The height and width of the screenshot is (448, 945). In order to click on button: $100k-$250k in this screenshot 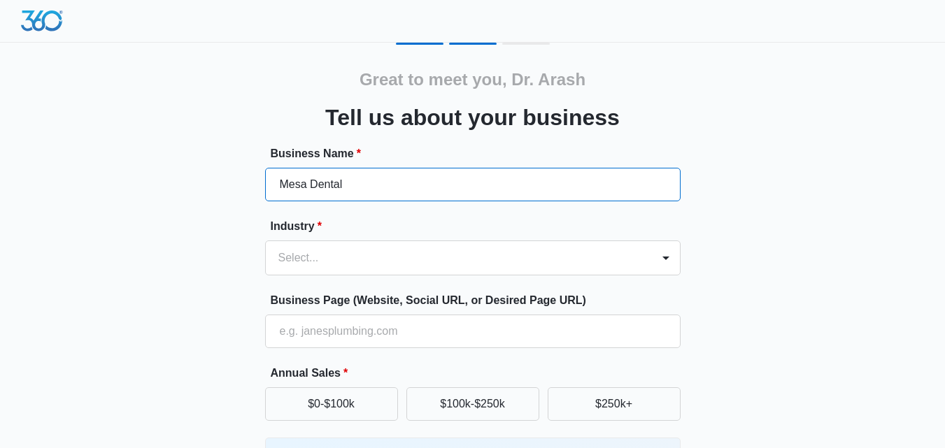, I will do `click(473, 404)`.